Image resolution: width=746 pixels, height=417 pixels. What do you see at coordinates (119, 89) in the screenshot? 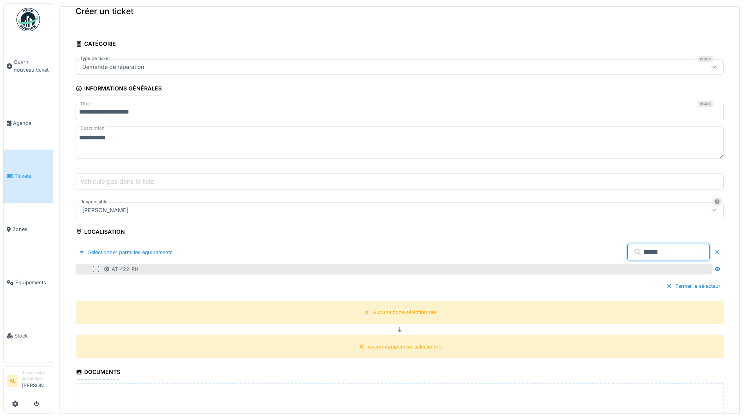
I see `div: Informations générales` at bounding box center [119, 89].